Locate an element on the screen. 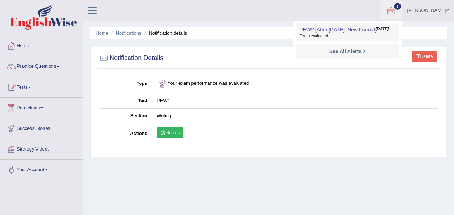  a: Your Account is located at coordinates (42, 168).